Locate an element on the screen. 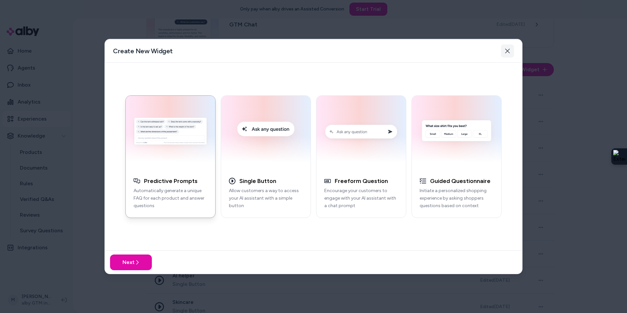 Image resolution: width=627 pixels, height=313 pixels. p: Encourage your customers to engage with your AI assistant with a chat prompt is located at coordinates (361, 198).